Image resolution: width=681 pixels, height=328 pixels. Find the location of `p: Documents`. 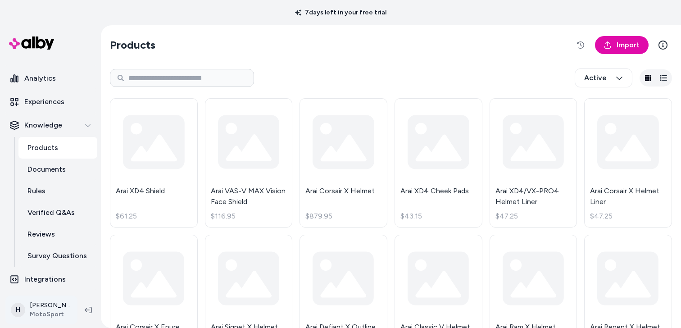

p: Documents is located at coordinates (46, 169).